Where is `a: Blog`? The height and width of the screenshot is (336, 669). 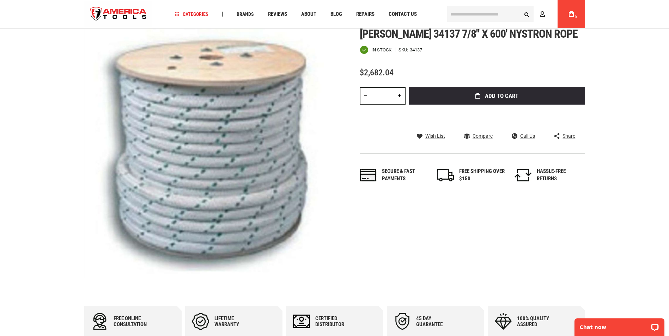
a: Blog is located at coordinates (336, 14).